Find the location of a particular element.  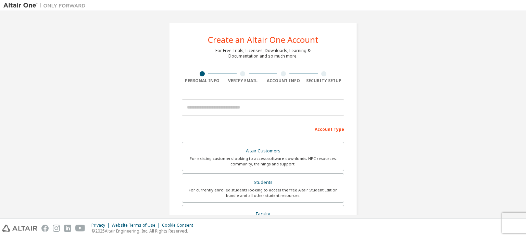

div: For existing customers looking to access software downloads, HPC resources, community, trainings ... is located at coordinates (263, 161).